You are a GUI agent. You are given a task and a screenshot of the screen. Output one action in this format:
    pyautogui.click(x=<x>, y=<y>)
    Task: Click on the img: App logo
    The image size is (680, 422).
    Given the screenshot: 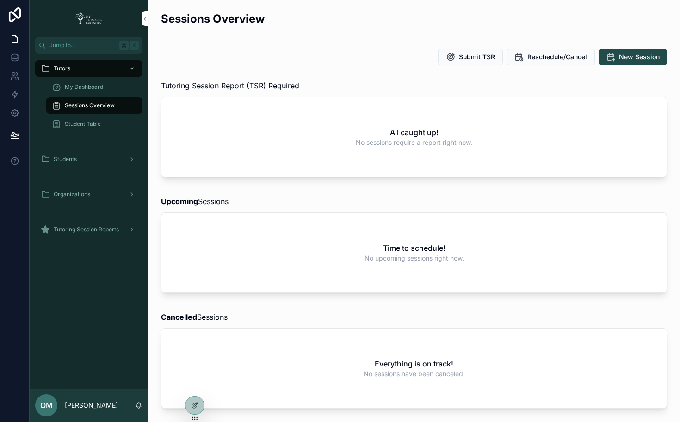 What is the action you would take?
    pyautogui.click(x=89, y=18)
    